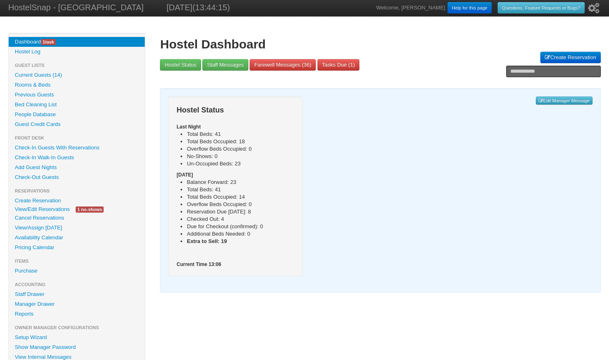 This screenshot has width=609, height=360. What do you see at coordinates (42, 209) in the screenshot?
I see `a: View/Edit Reservations` at bounding box center [42, 209].